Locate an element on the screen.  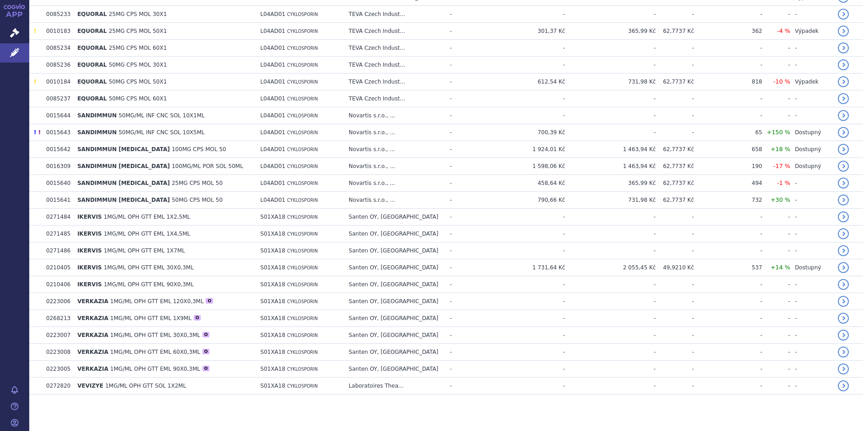
td: 0271485 is located at coordinates (57, 234).